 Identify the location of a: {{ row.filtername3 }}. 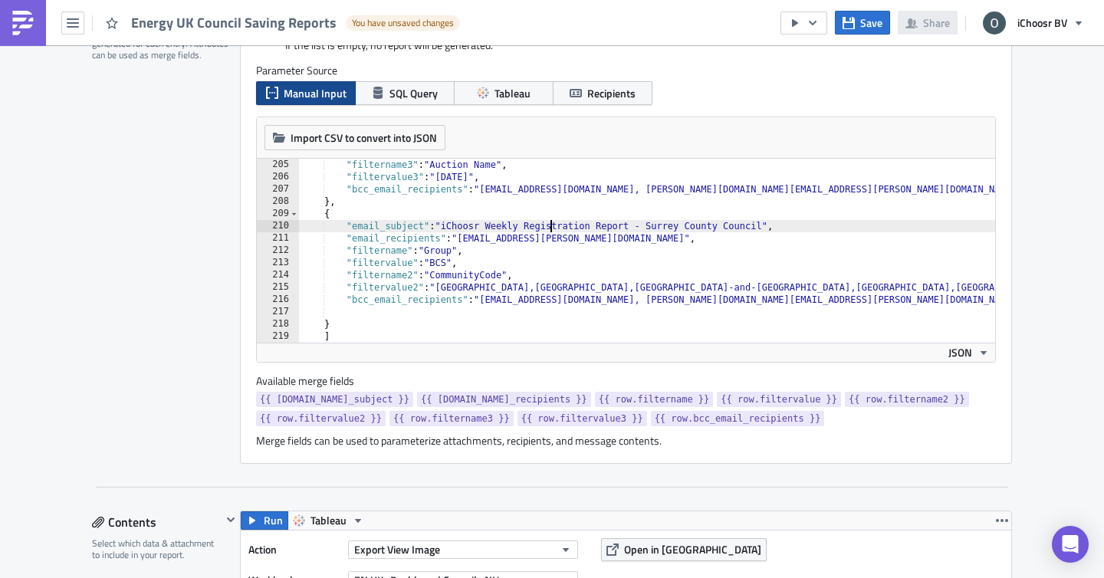
(452, 419).